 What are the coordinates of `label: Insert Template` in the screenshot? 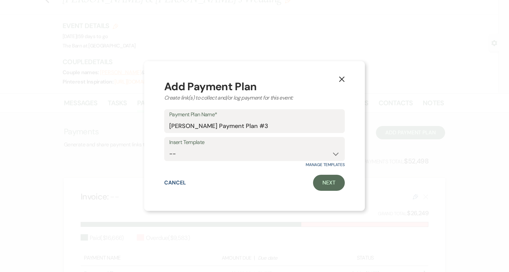 It's located at (255, 143).